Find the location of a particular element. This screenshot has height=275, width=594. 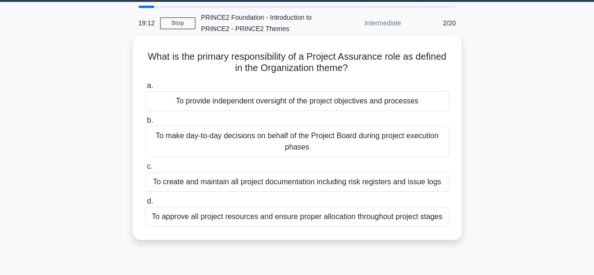

span: d. is located at coordinates (150, 200).